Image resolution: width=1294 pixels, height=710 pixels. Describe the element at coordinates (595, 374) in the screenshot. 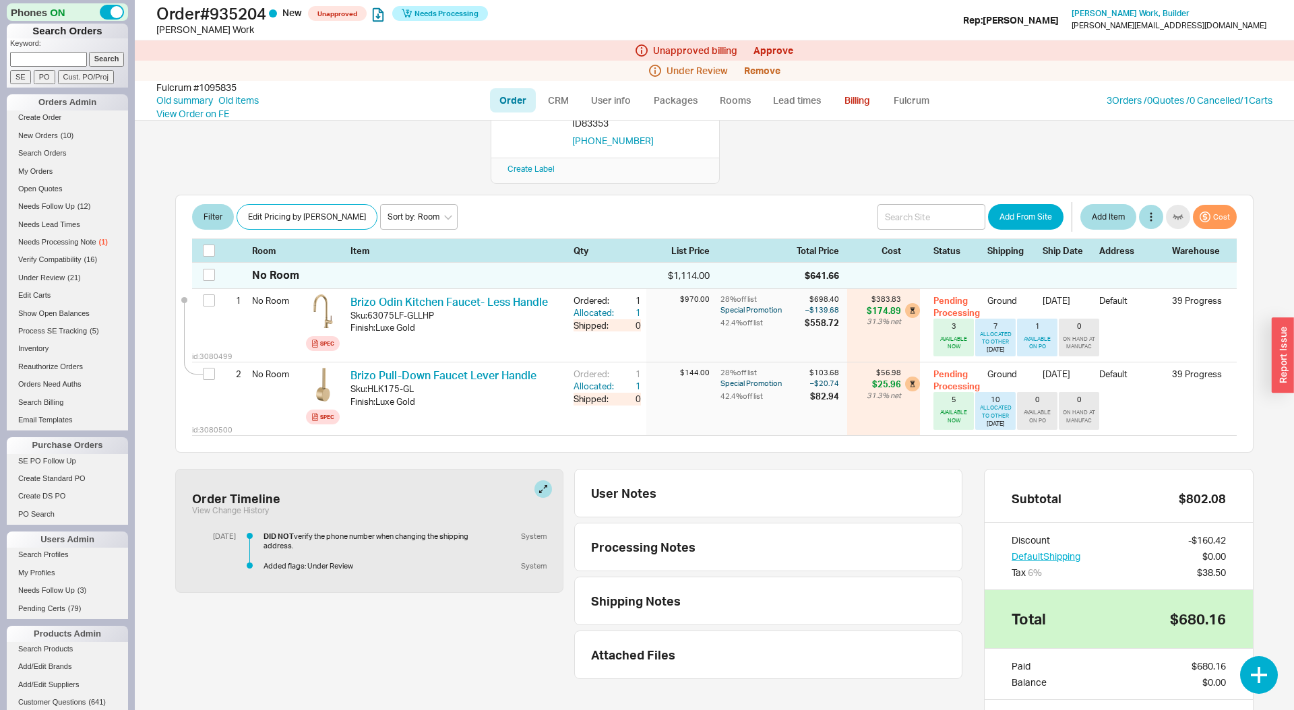

I see `div: Ordered:` at that location.